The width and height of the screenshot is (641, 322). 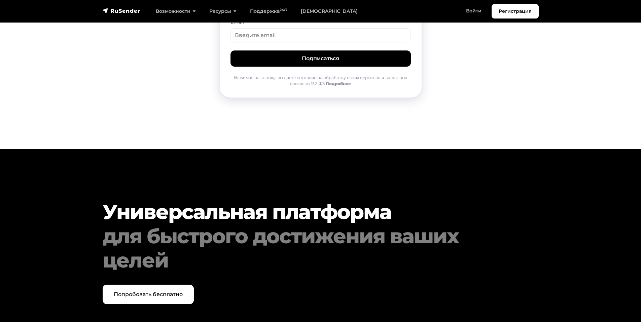 What do you see at coordinates (223, 11) in the screenshot?
I see `a: Ресурсы` at bounding box center [223, 11].